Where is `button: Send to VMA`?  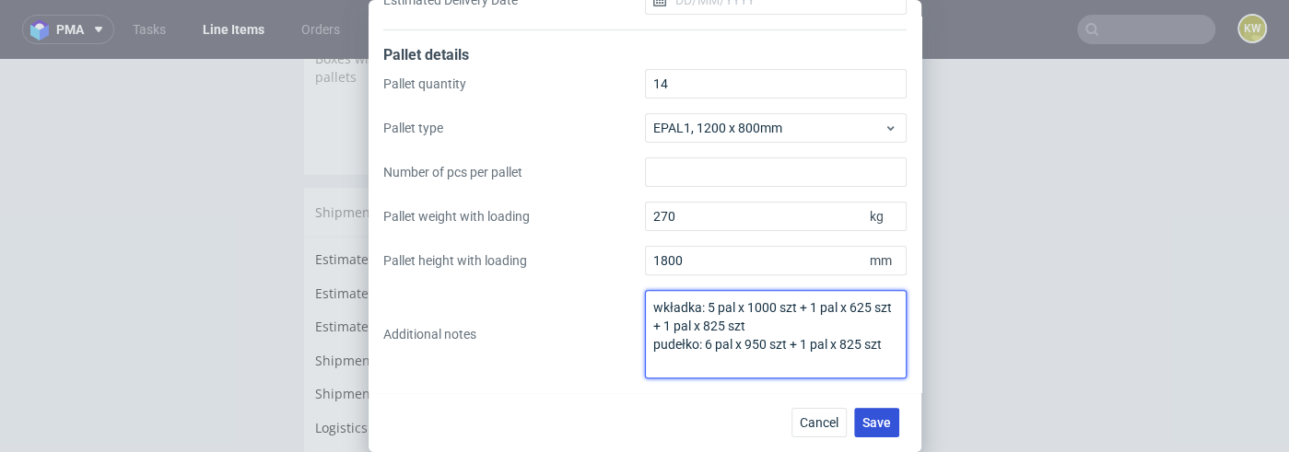
button: Send to VMA is located at coordinates (608, 60).